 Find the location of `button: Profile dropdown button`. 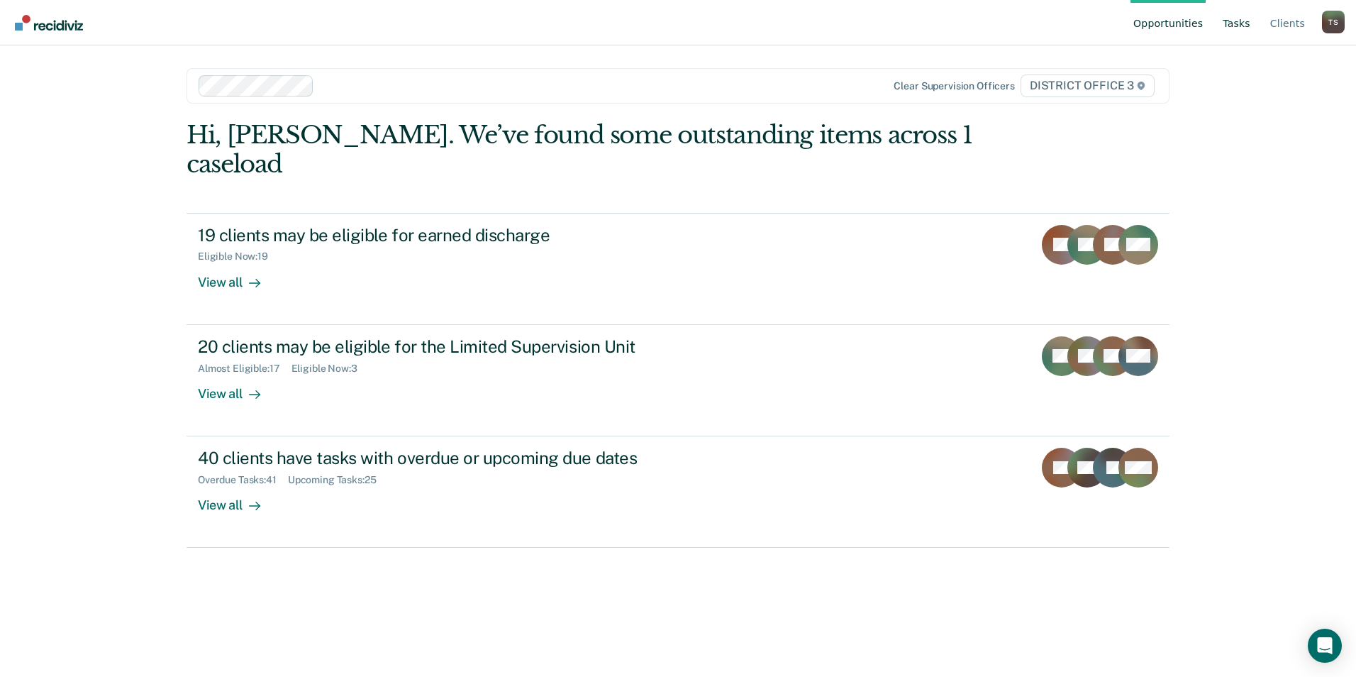

button: Profile dropdown button is located at coordinates (1333, 22).